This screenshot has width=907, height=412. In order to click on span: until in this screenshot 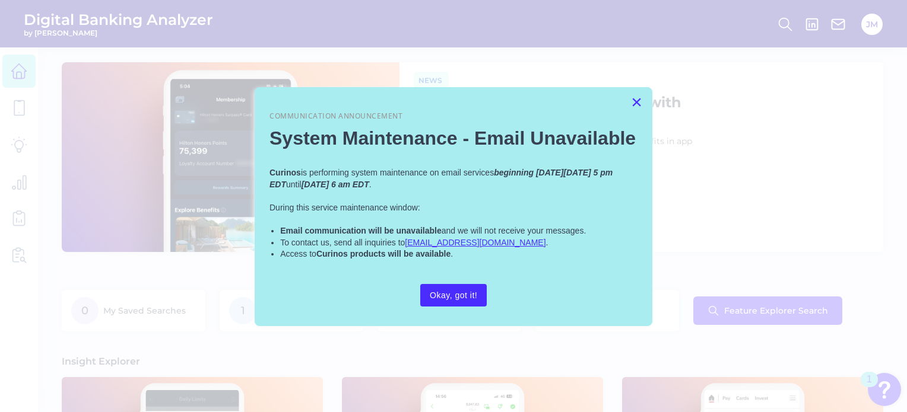, I will do `click(294, 185)`.